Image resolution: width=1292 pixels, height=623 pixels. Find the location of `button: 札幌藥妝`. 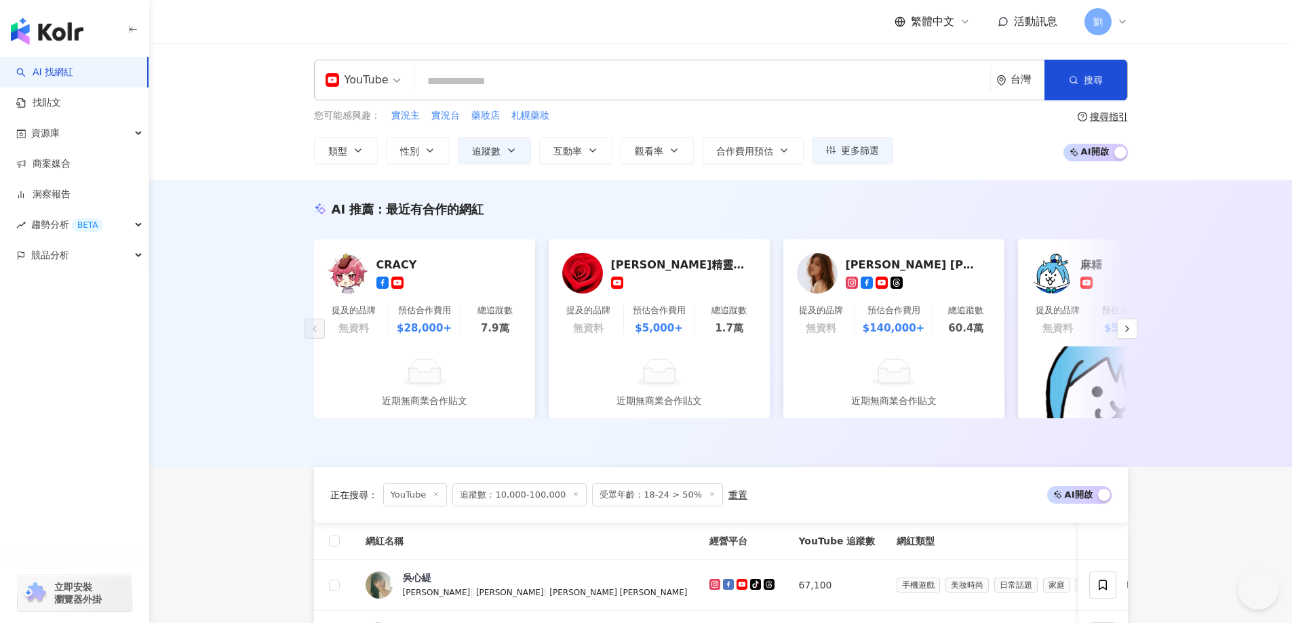

button: 札幌藥妝 is located at coordinates (530, 116).